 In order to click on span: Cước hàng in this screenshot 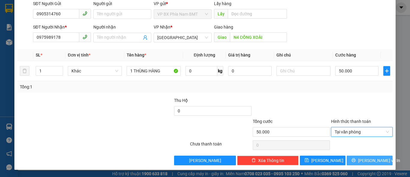, I will do `click(346, 55)`.